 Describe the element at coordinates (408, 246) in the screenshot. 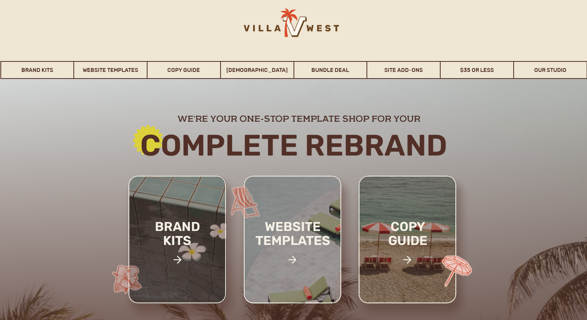

I see `h2: copy guide` at that location.